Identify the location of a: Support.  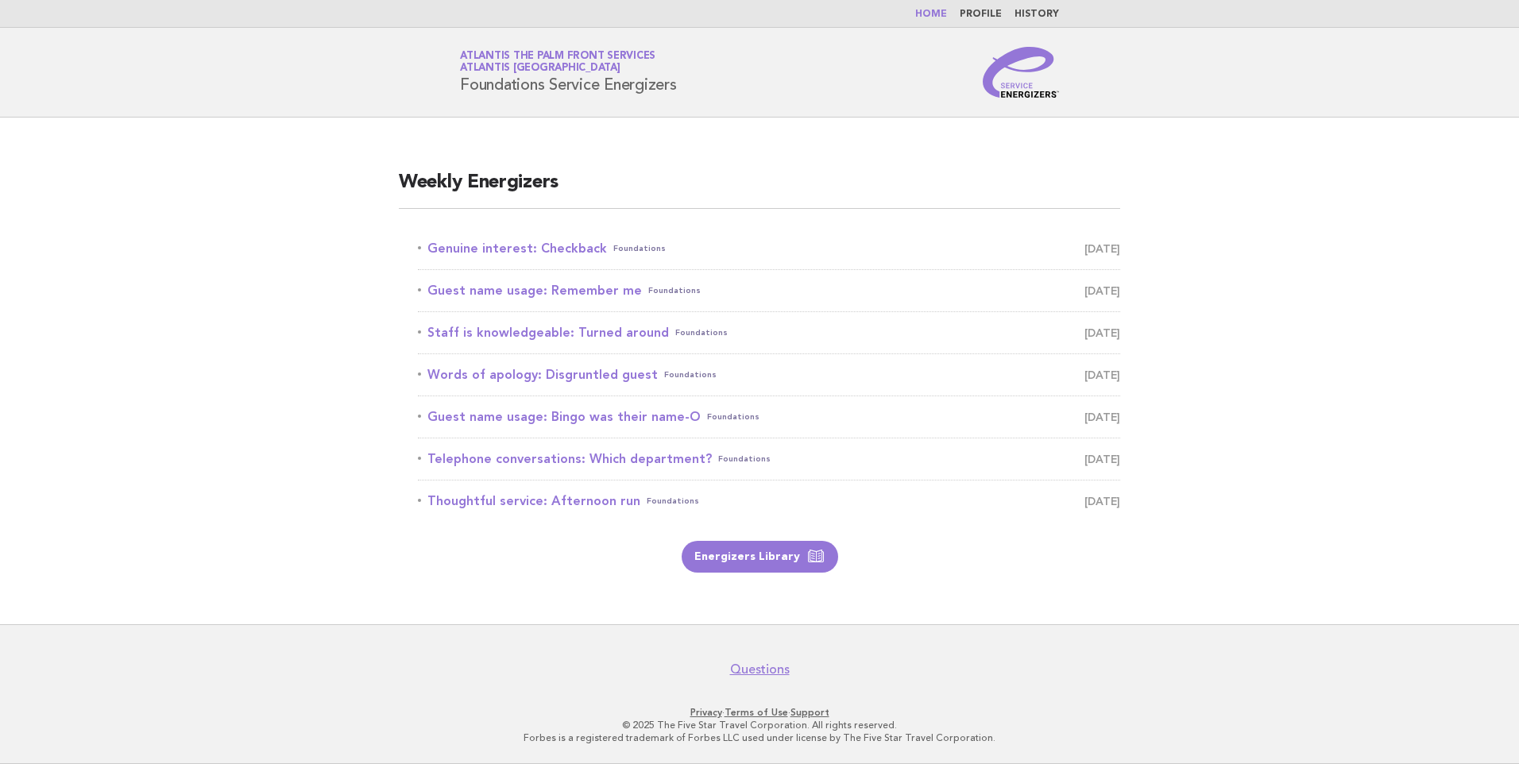
(809, 712).